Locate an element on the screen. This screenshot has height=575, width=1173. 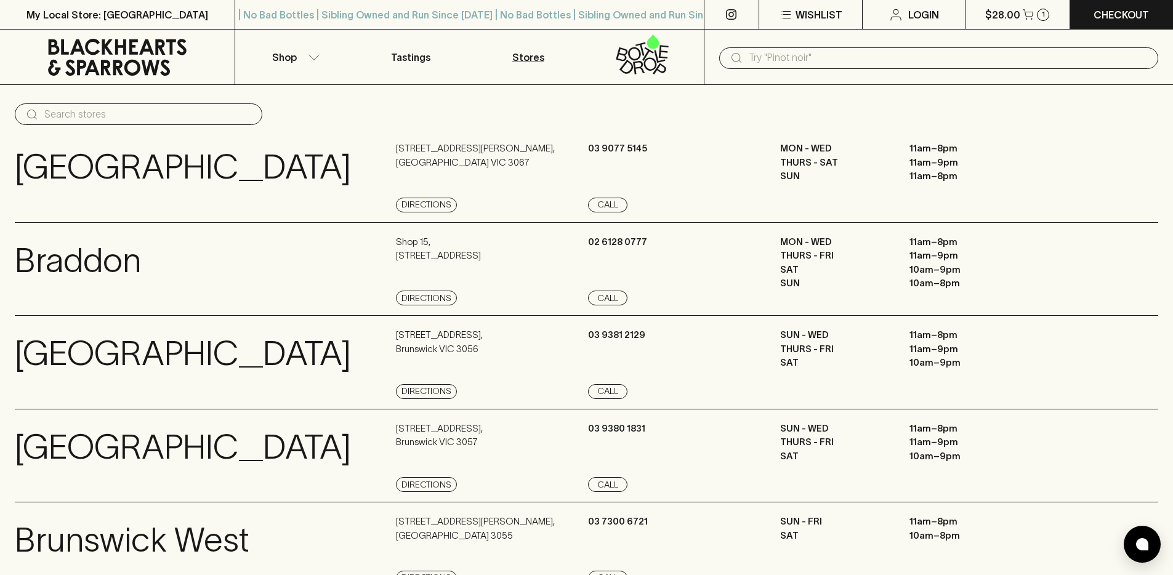
a: Tastings is located at coordinates (411, 57).